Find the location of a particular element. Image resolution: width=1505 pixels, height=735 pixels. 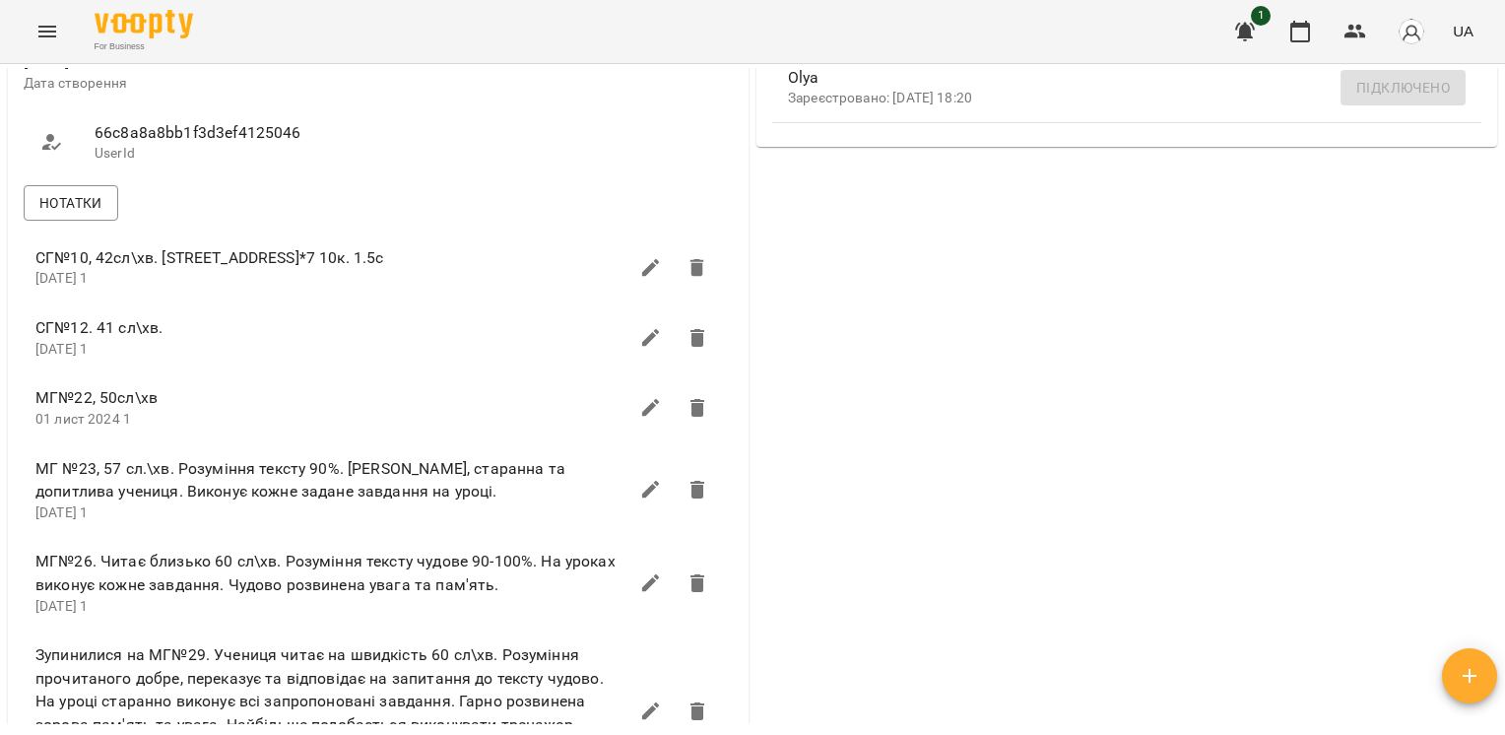

button: Нотатки is located at coordinates (71, 203).